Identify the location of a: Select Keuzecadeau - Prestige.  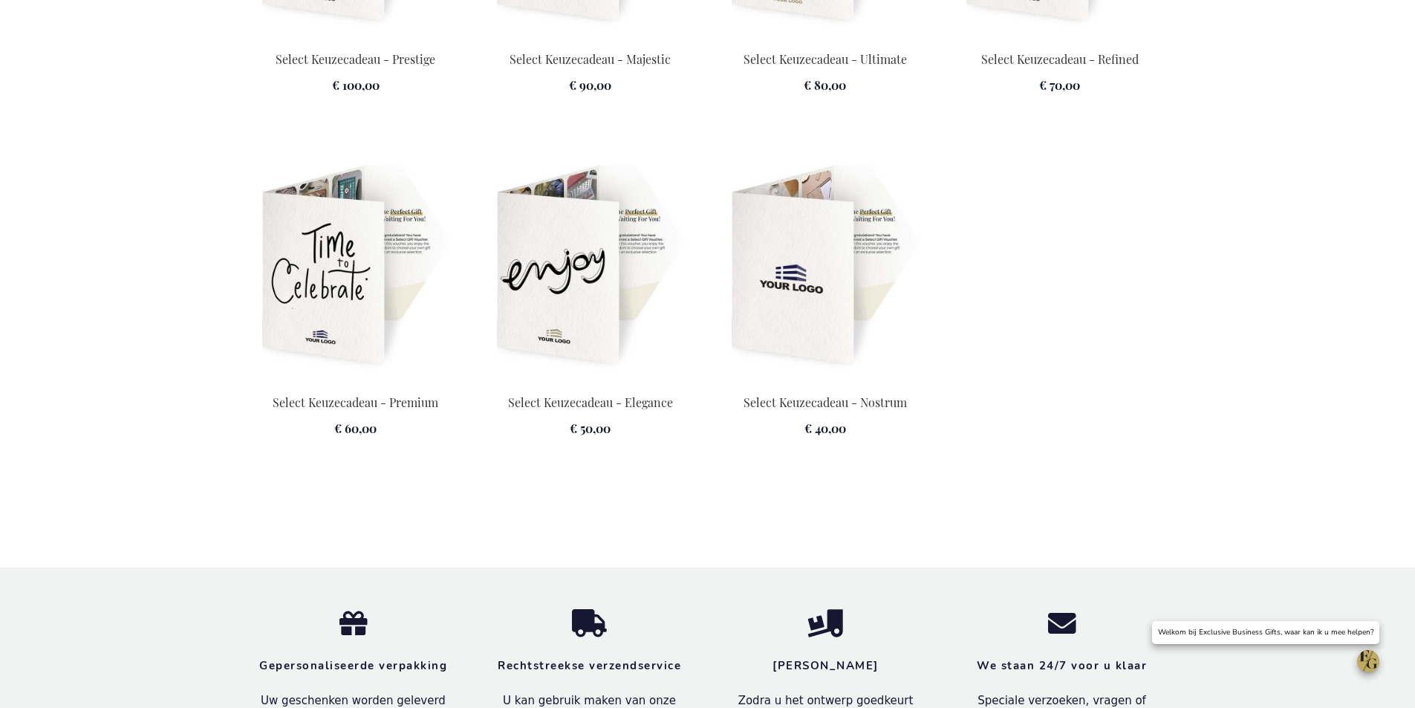
(355, 59).